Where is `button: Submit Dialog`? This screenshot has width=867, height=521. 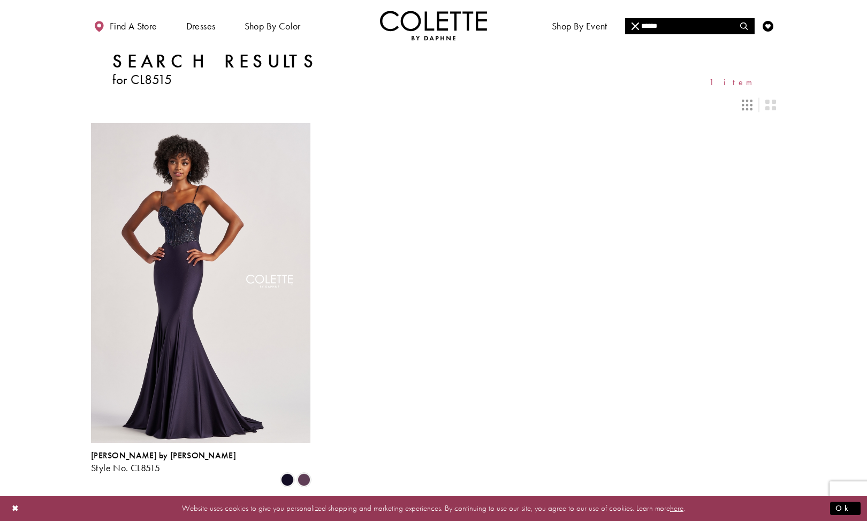 button: Submit Dialog is located at coordinates (846, 508).